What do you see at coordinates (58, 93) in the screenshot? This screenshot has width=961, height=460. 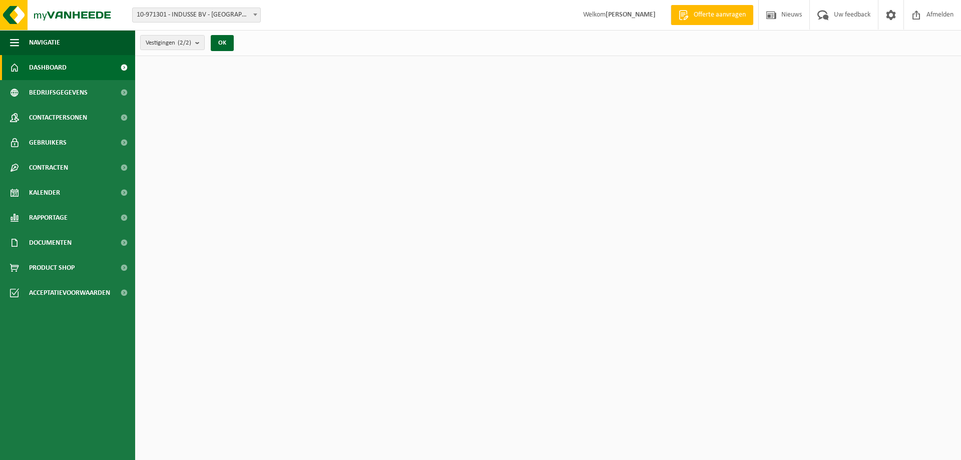 I see `span: Bedrijfsgegevens` at bounding box center [58, 93].